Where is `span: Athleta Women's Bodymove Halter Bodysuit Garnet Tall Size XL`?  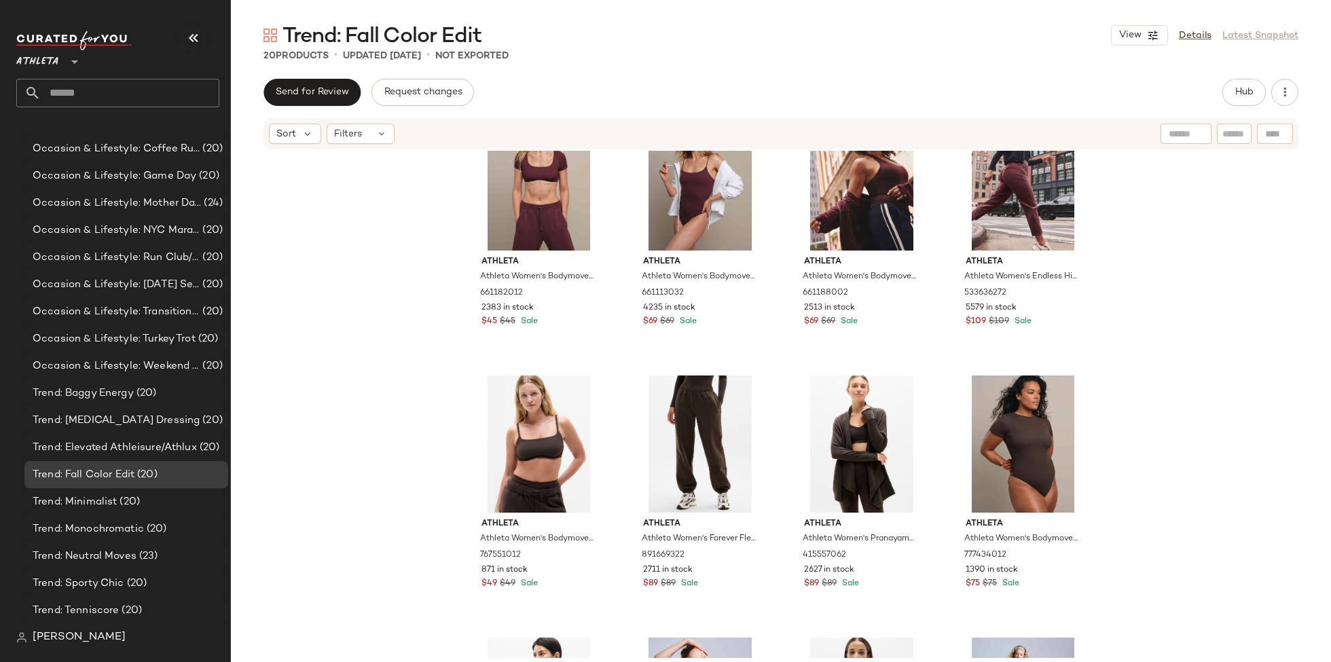
span: Athleta Women's Bodymove Halter Bodysuit Garnet Tall Size XL is located at coordinates (860, 277).